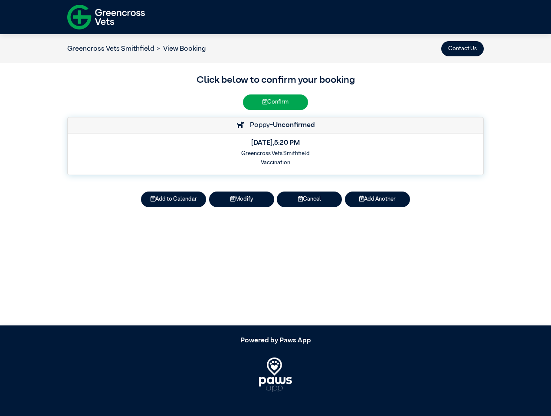  Describe the element at coordinates (309, 199) in the screenshot. I see `button: Cancel` at that location.